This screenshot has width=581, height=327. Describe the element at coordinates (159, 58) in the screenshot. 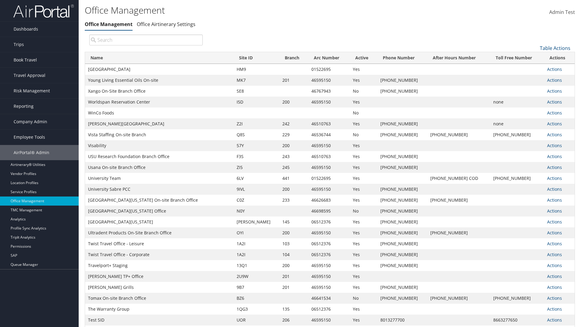

I see `th: Name: activate to sort column ascending` at that location.